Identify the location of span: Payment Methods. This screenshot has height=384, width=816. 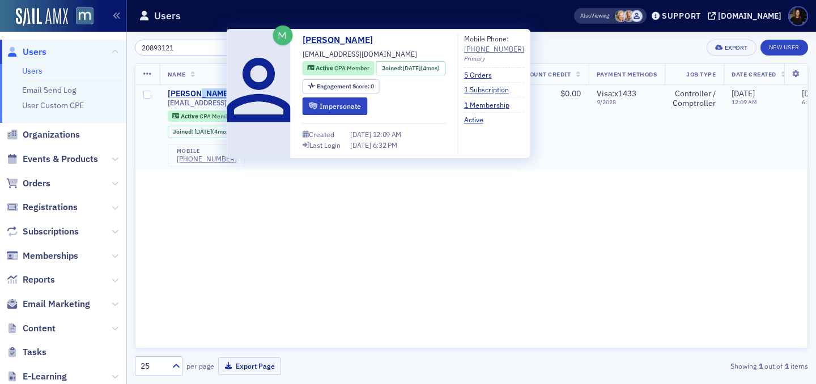
(627, 74).